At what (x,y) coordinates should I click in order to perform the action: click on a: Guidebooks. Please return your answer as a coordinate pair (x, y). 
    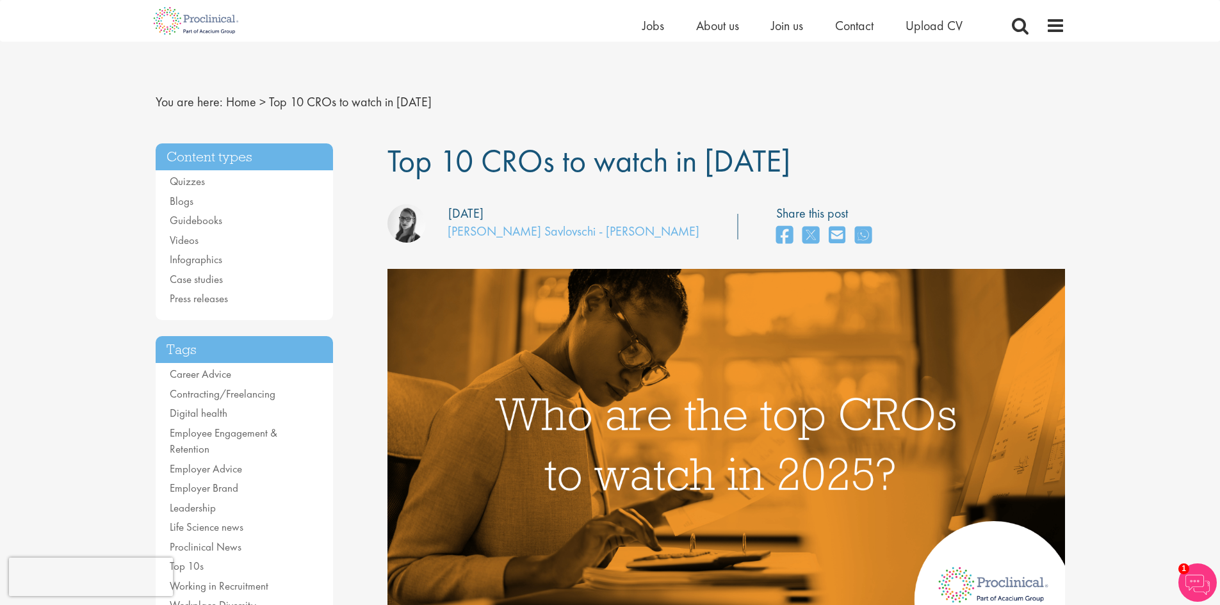
    Looking at the image, I should click on (196, 220).